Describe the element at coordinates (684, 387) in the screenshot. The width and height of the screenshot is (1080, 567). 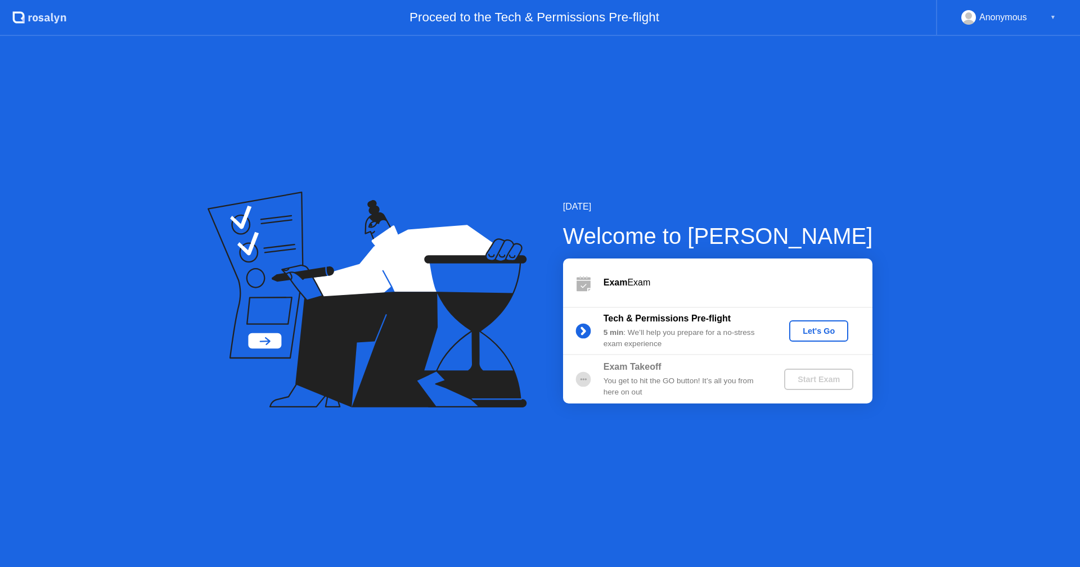
I see `div: You get to hit the GO button! It’s all you from here on out` at that location.